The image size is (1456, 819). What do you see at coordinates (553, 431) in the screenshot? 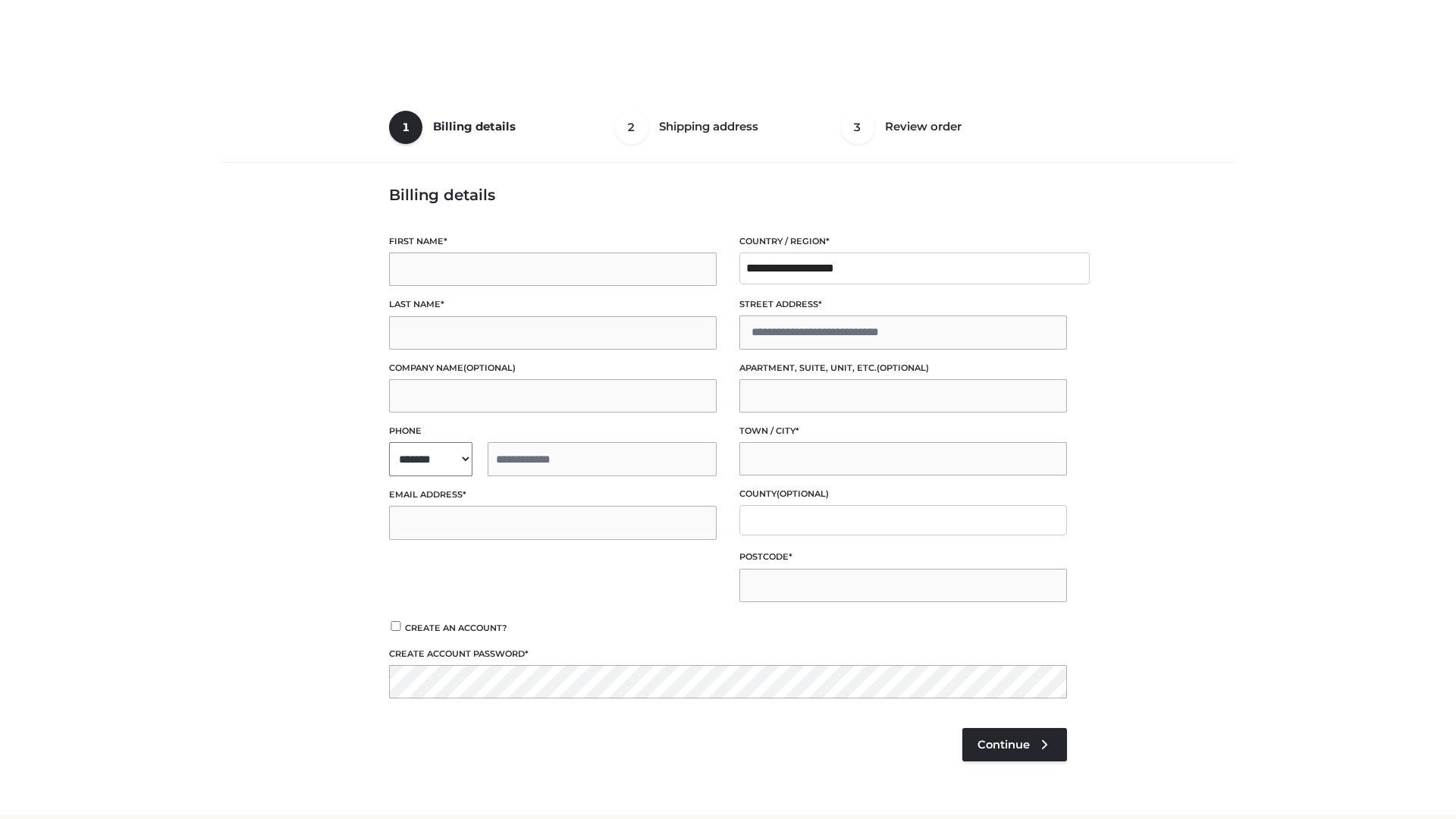
I see `label: Phone` at bounding box center [553, 431].